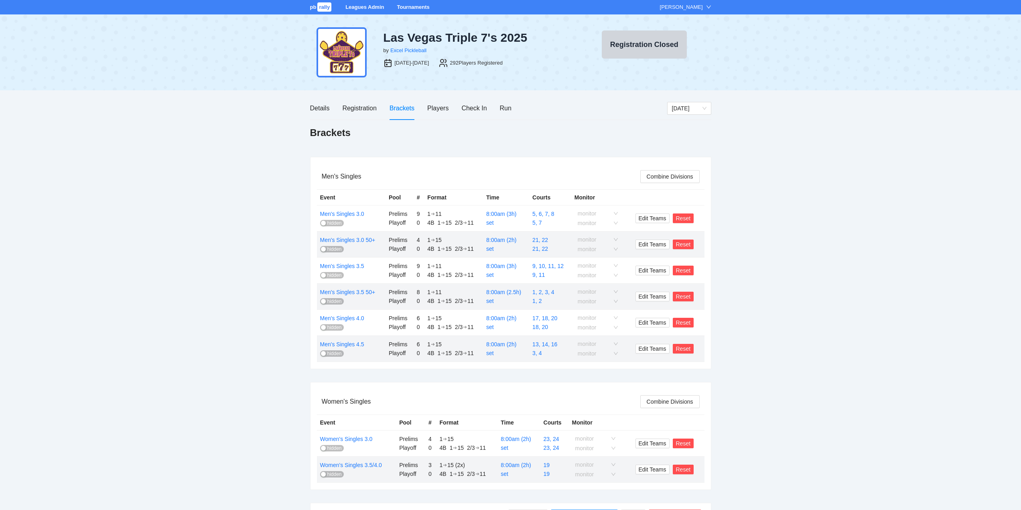 Image resolution: width=1021 pixels, height=510 pixels. I want to click on div: 8, so click(419, 292).